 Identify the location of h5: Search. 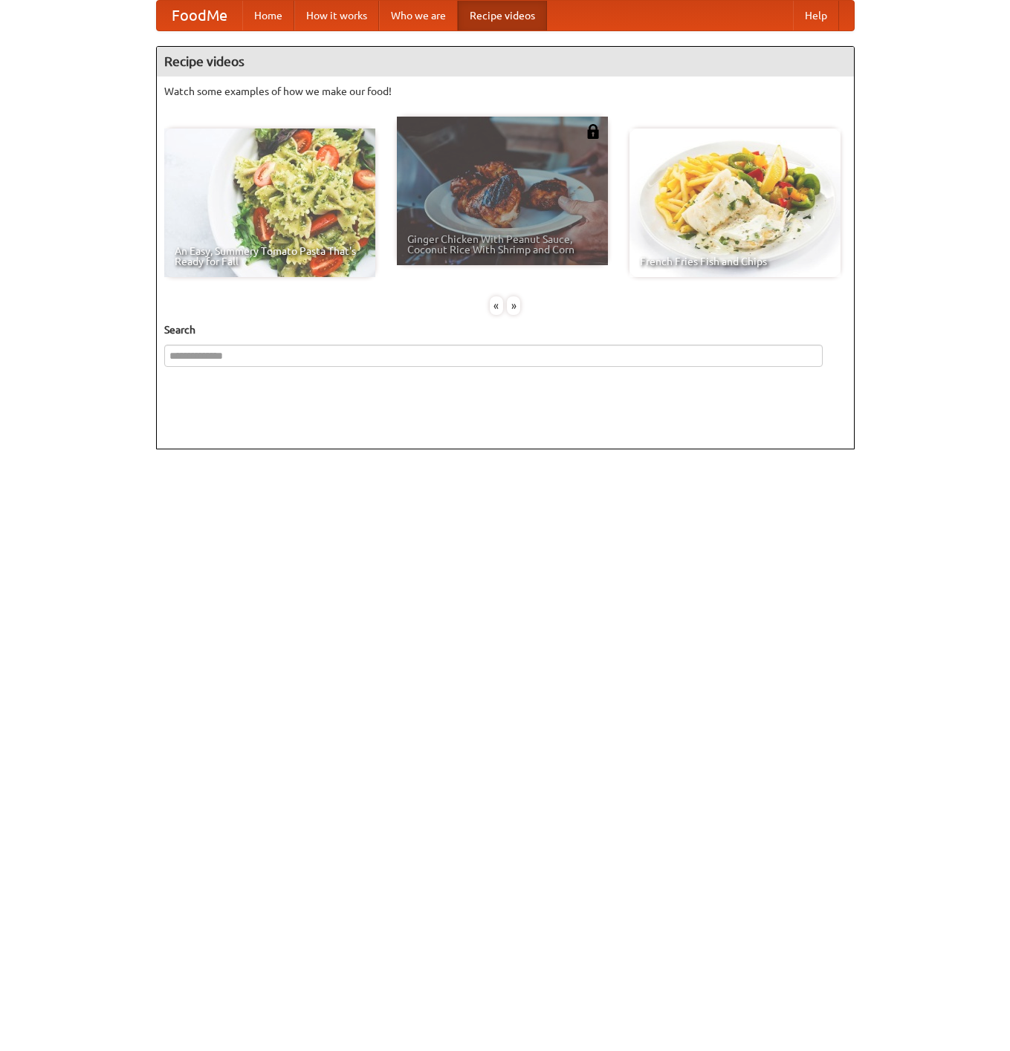
(505, 330).